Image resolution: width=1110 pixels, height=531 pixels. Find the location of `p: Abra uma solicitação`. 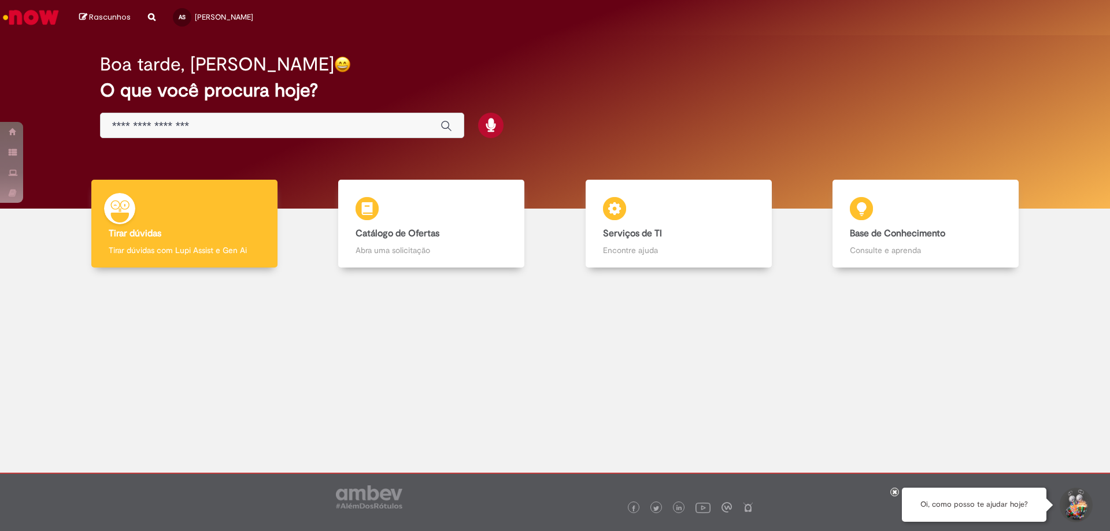

p: Abra uma solicitação is located at coordinates (431, 250).